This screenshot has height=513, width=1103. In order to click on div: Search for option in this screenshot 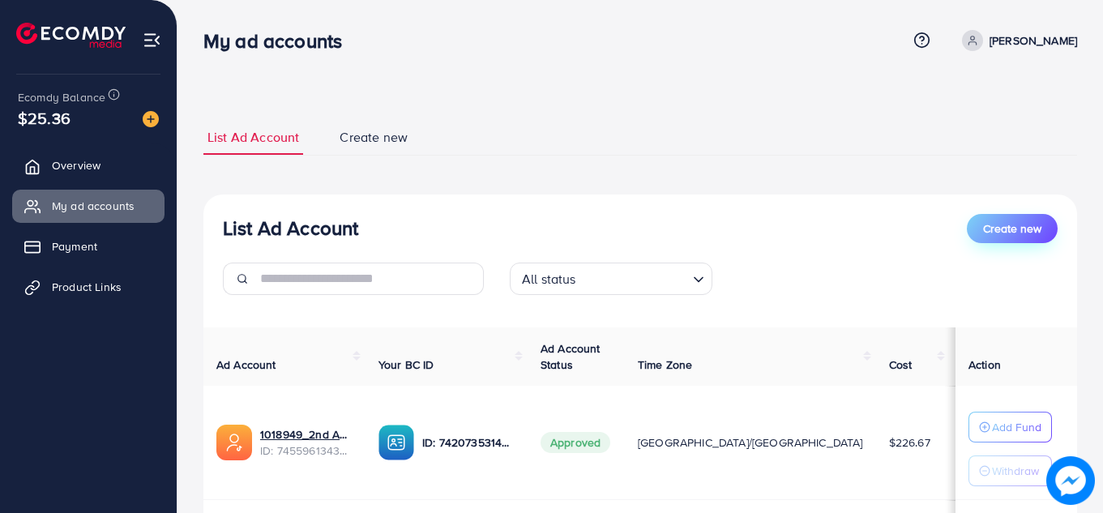, I will do `click(611, 279)`.